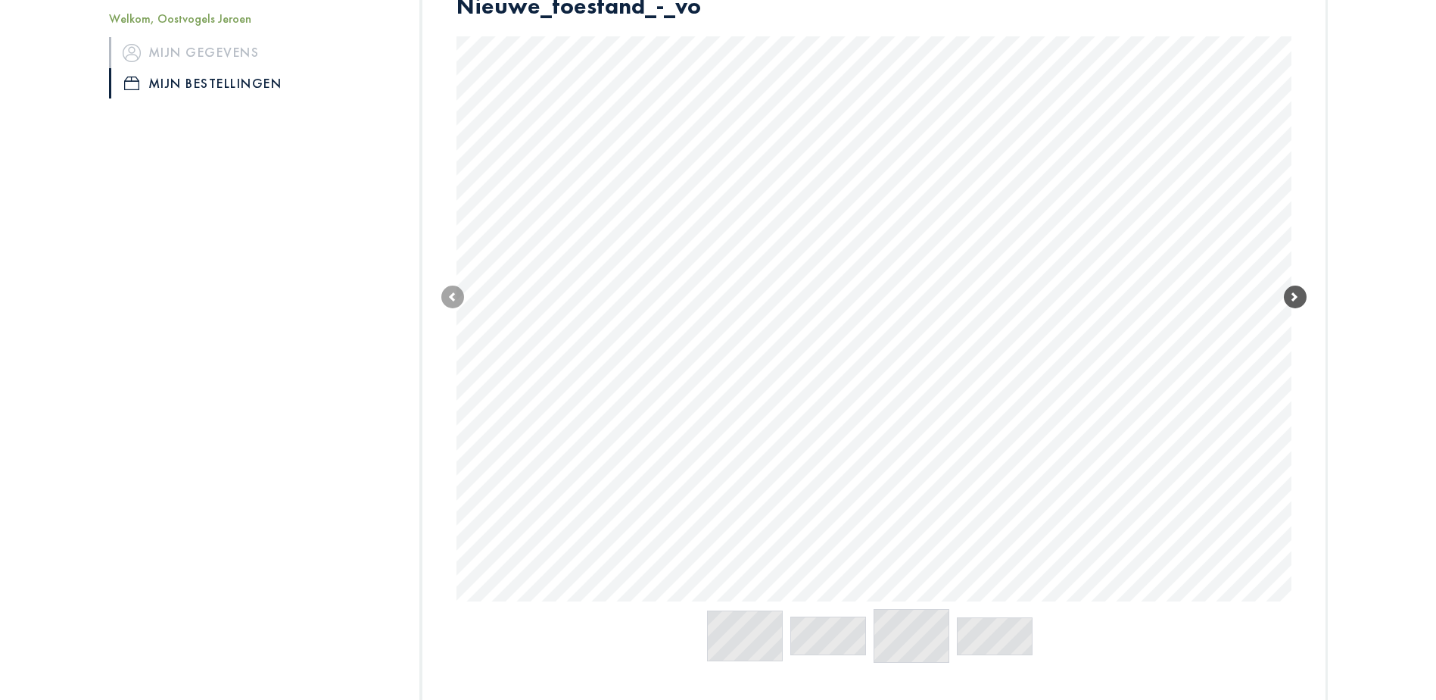  I want to click on a: iconMijn bestellingen, so click(253, 83).